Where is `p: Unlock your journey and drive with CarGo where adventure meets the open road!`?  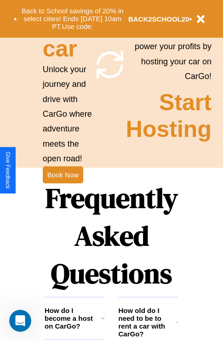
p: Unlock your journey and drive with CarGo where adventure meets the open road! is located at coordinates (68, 114).